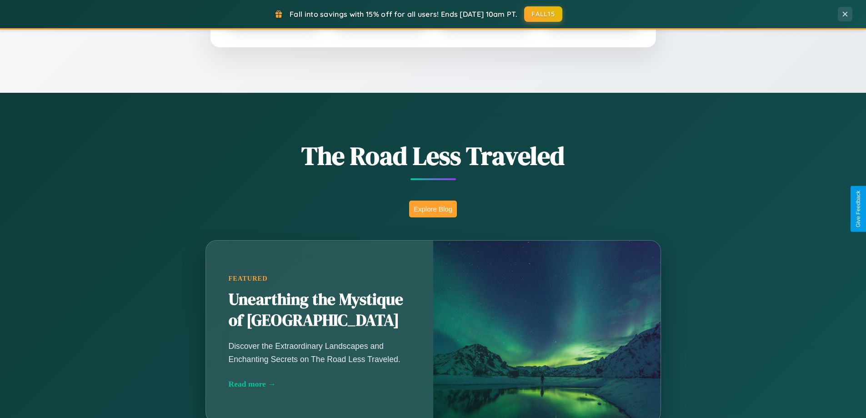  I want to click on button: FALL15, so click(543, 14).